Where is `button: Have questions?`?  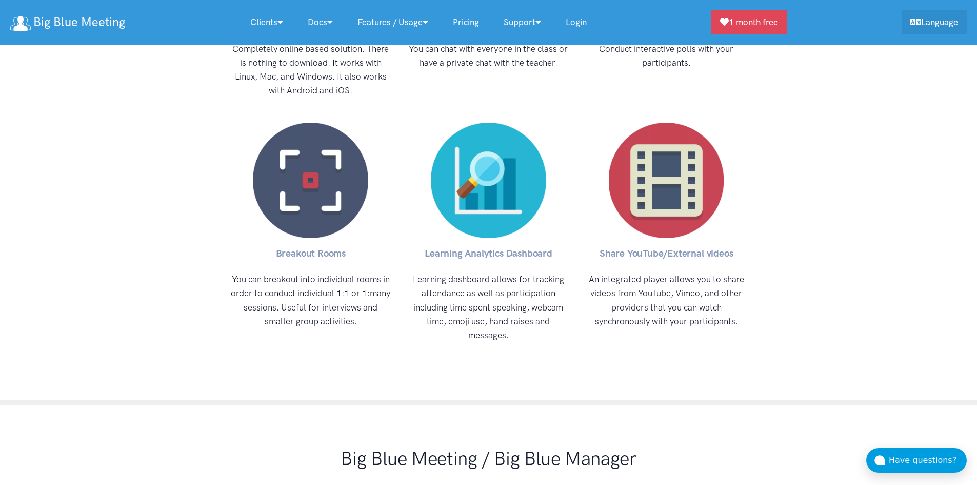 button: Have questions? is located at coordinates (916, 460).